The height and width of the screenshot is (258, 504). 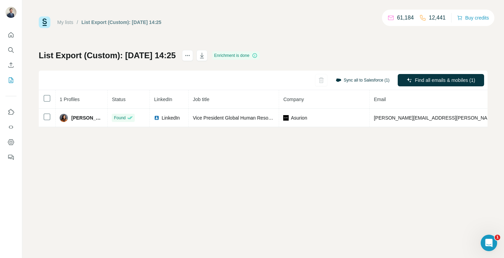 What do you see at coordinates (236, 118) in the screenshot?
I see `span: Vice President Global Human Resources` at bounding box center [236, 118].